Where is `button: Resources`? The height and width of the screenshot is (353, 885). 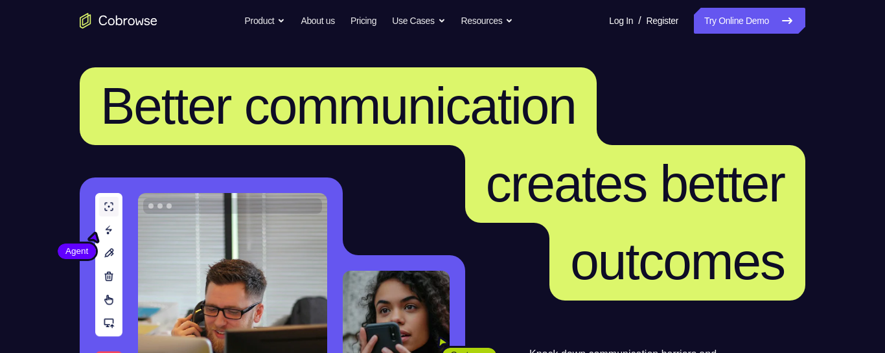 button: Resources is located at coordinates (487, 21).